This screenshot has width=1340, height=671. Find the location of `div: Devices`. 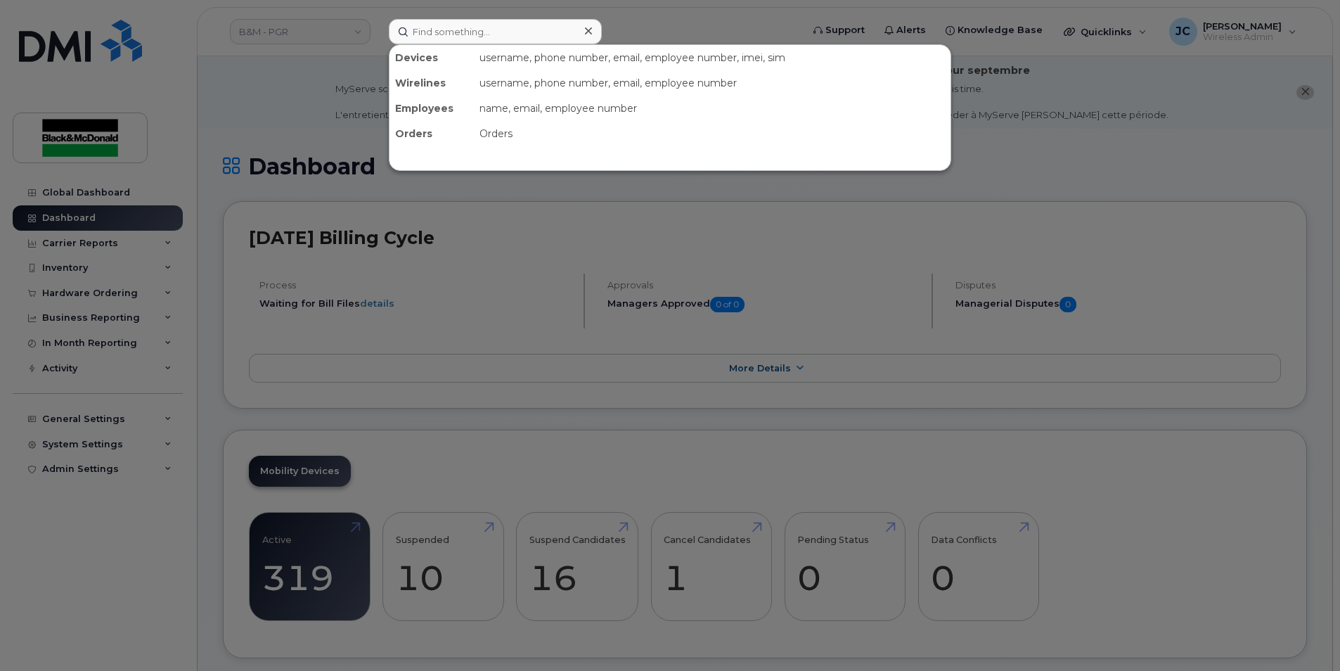

div: Devices is located at coordinates (432, 58).